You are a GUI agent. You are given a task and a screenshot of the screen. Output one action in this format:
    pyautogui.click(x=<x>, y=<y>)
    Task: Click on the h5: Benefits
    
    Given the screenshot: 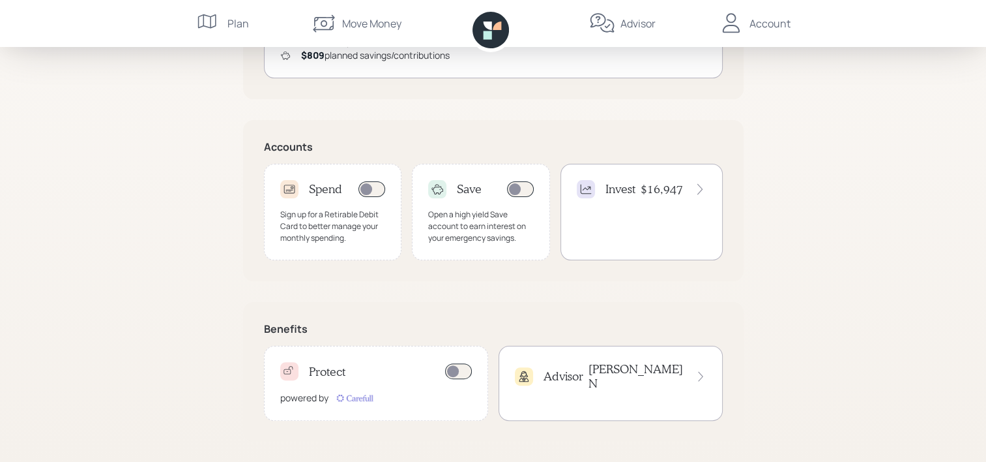 What is the action you would take?
    pyautogui.click(x=494, y=329)
    